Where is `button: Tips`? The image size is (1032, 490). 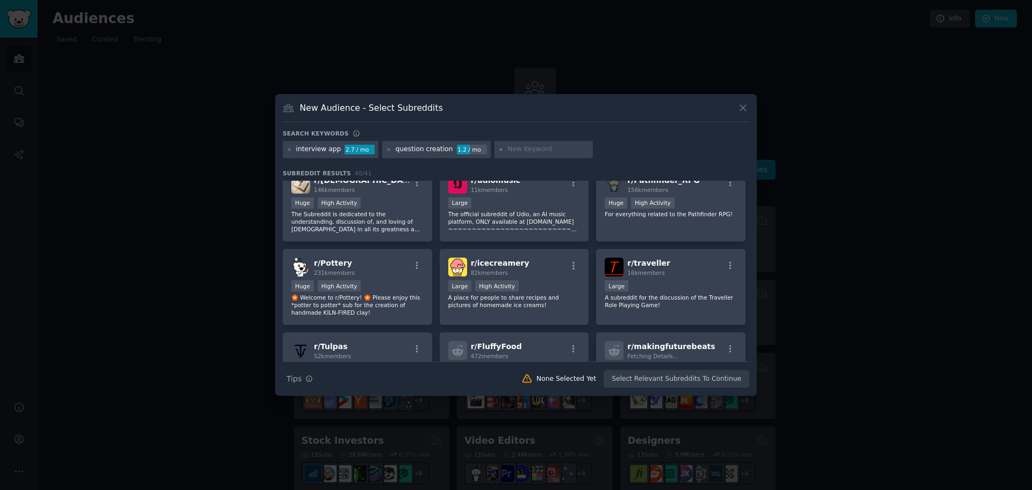 button: Tips is located at coordinates (299, 378).